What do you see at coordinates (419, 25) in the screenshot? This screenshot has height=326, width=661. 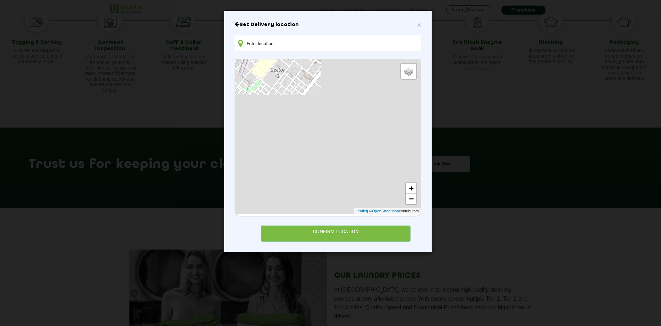 I see `button: Close` at bounding box center [419, 25].